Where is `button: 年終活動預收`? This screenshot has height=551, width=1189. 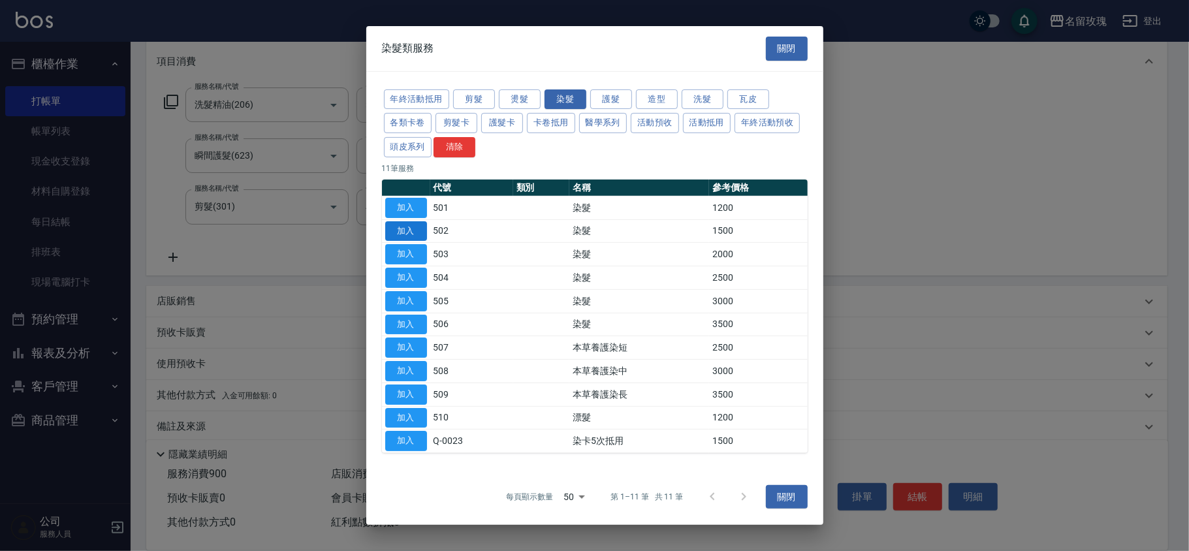 button: 年終活動預收 is located at coordinates (767, 123).